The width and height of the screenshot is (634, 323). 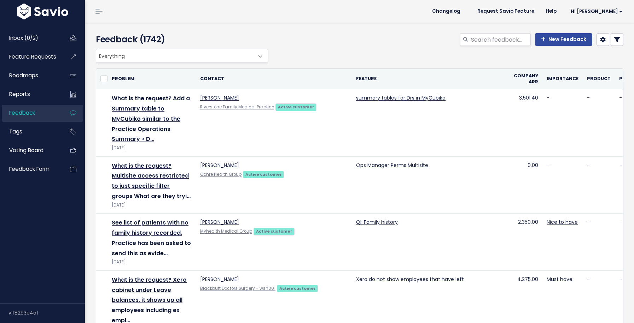 What do you see at coordinates (564, 40) in the screenshot?
I see `a: New Feedback` at bounding box center [564, 40].